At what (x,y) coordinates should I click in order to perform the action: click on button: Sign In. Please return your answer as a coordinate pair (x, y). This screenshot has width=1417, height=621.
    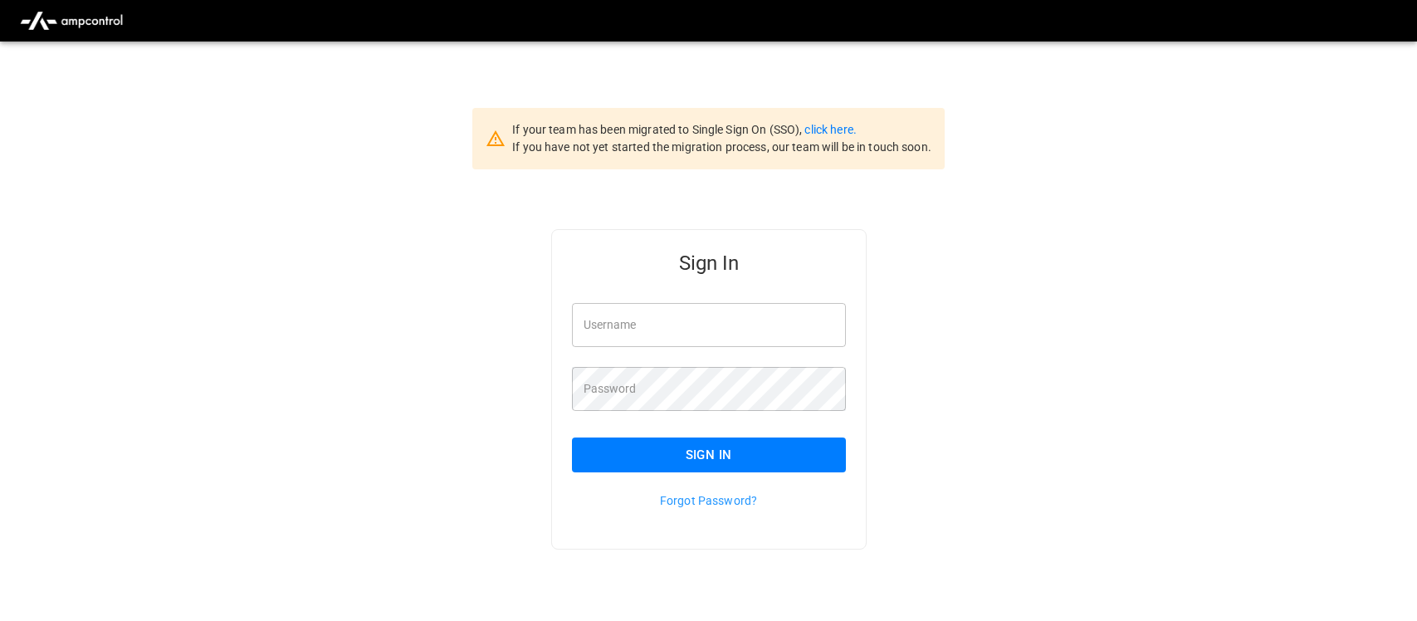
    Looking at the image, I should click on (709, 455).